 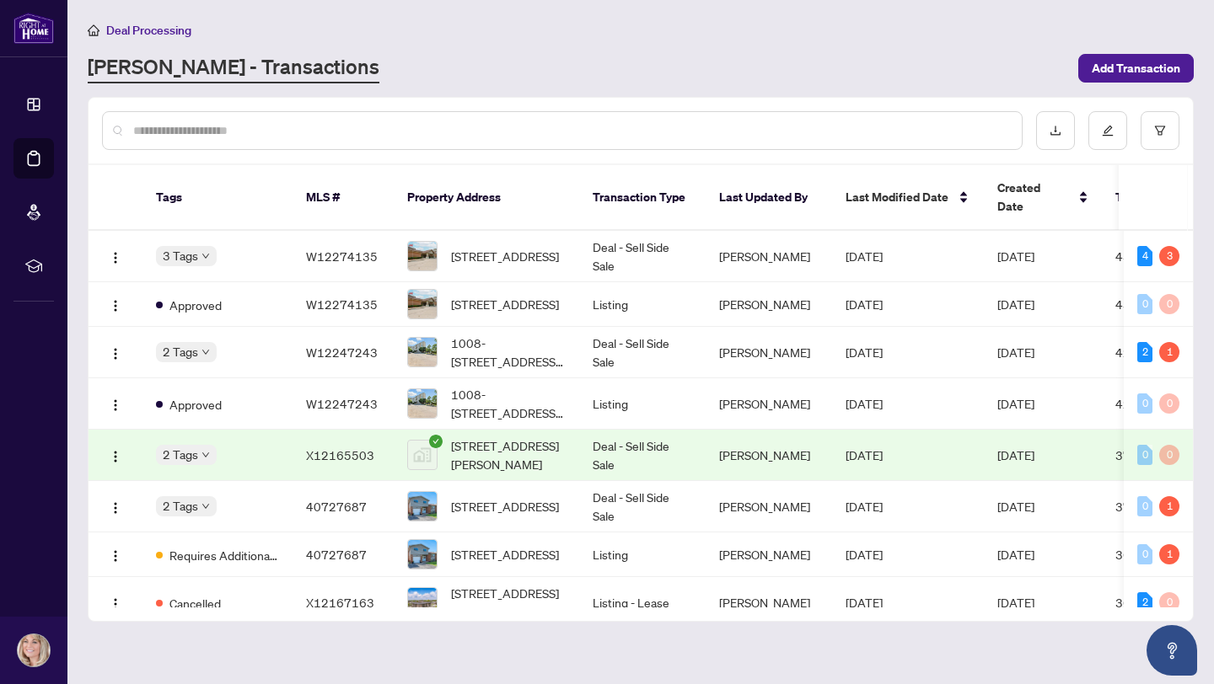 I want to click on span: filter, so click(x=1160, y=131).